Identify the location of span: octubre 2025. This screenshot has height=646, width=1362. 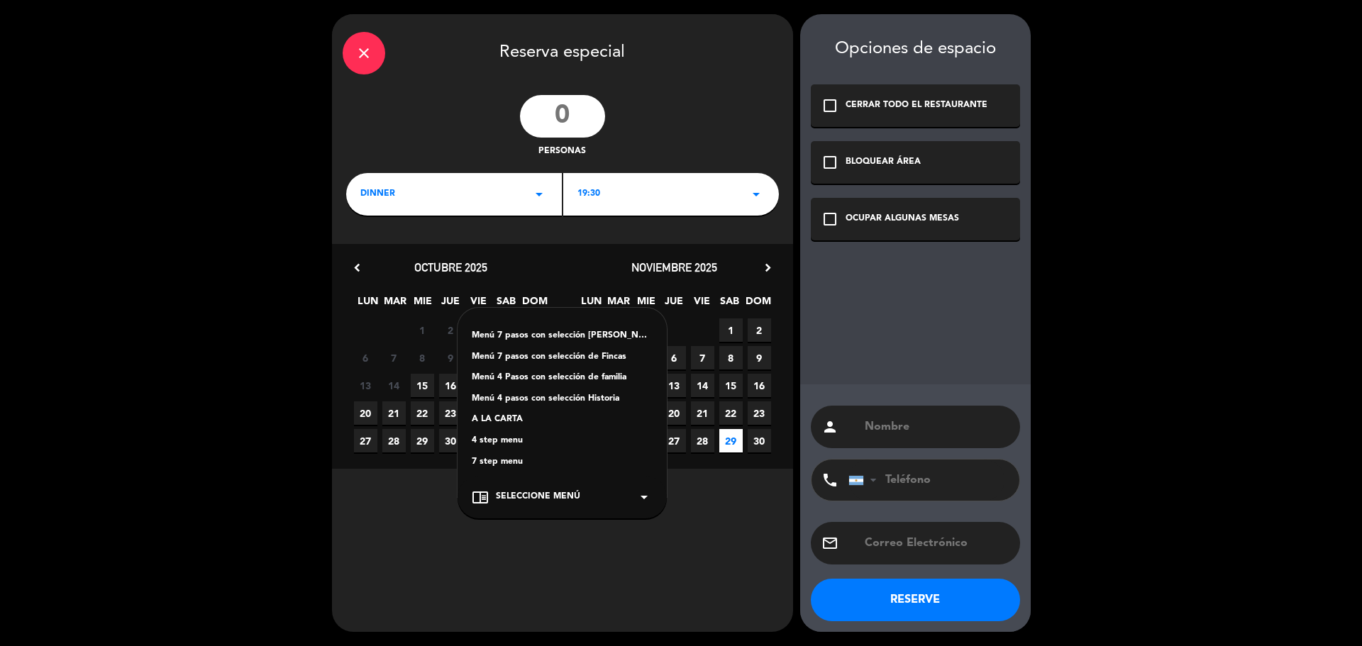
(450, 267).